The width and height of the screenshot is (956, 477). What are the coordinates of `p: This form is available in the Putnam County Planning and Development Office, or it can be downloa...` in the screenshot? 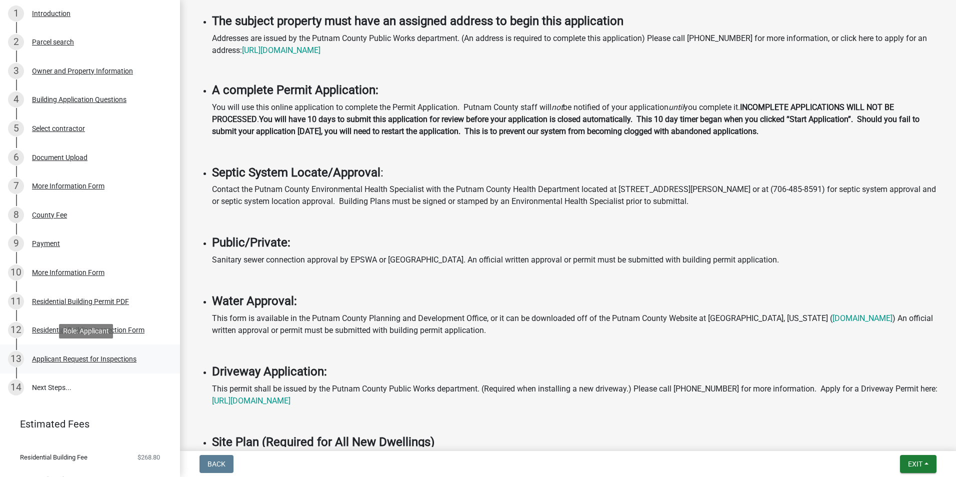 It's located at (578, 325).